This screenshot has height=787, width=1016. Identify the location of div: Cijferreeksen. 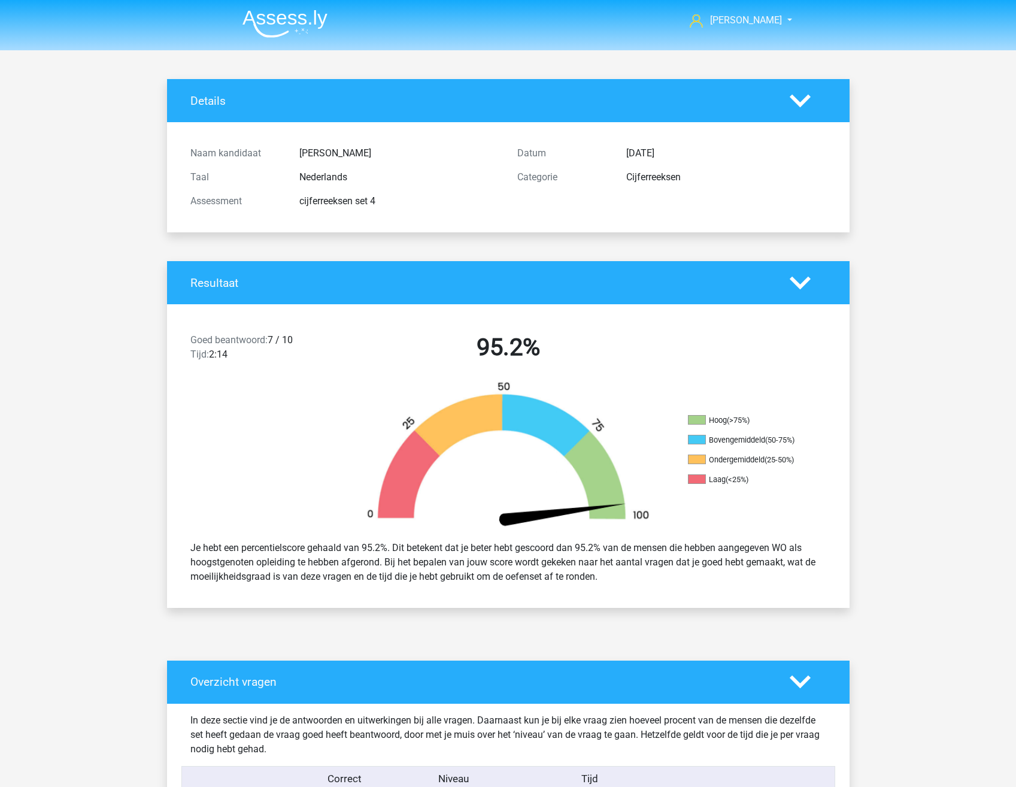
(726, 177).